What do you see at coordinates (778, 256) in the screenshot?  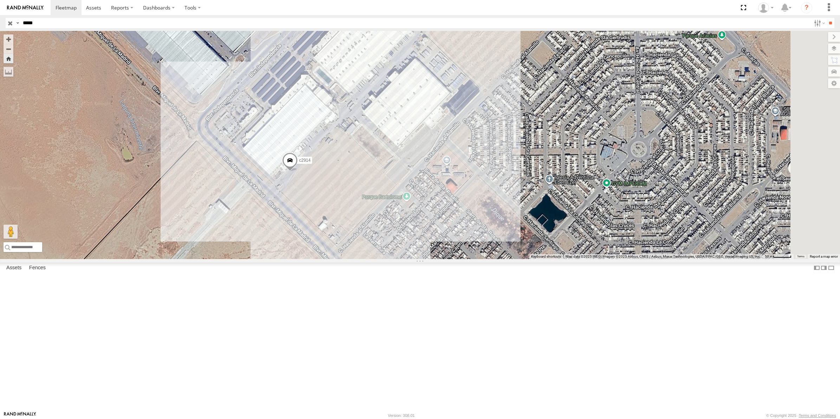 I see `button: Map Scale: 50 m per 49 pixels` at bounding box center [778, 256].